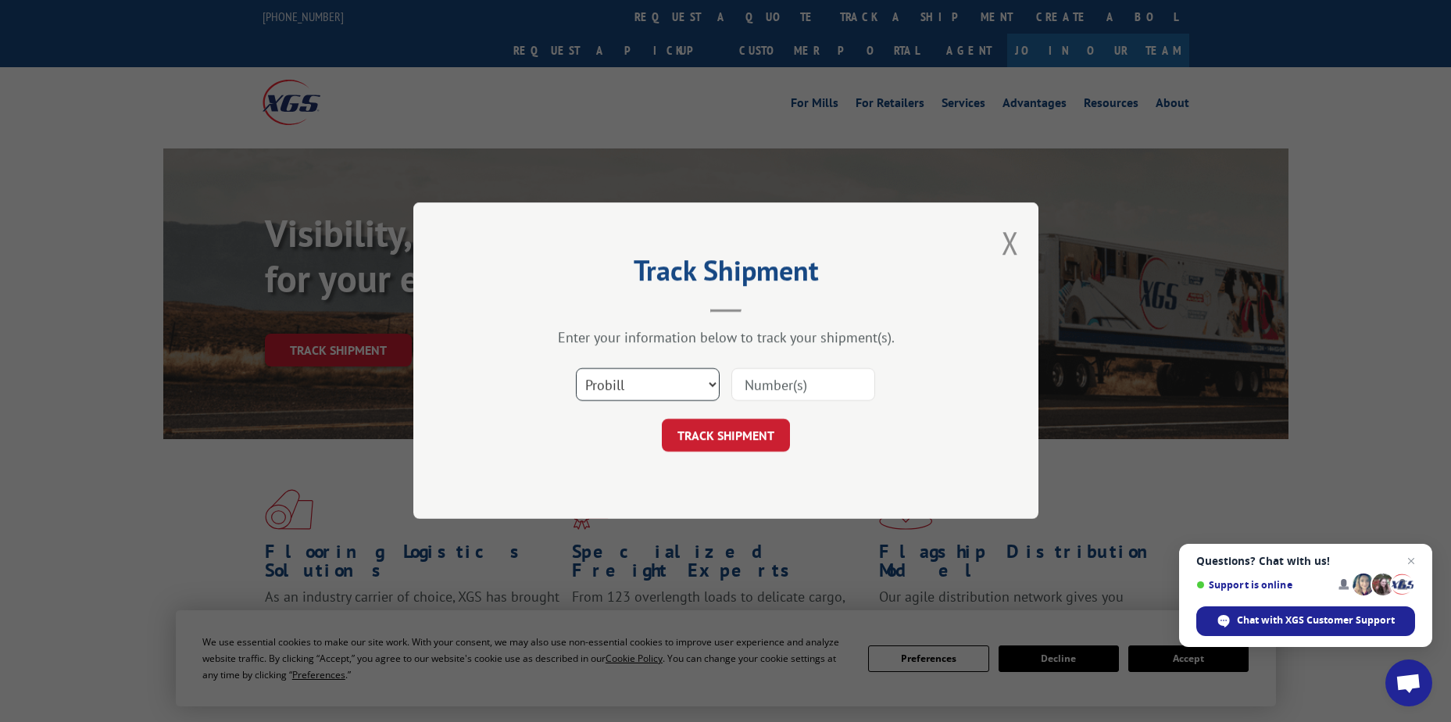 The image size is (1451, 722). What do you see at coordinates (1306, 561) in the screenshot?
I see `span: Questions? Chat with us!` at bounding box center [1306, 561].